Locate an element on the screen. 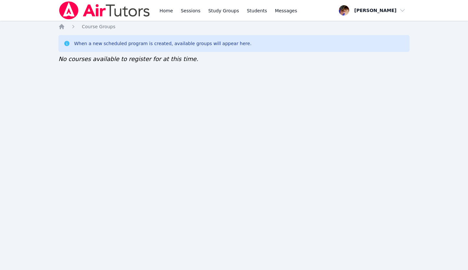 The image size is (468, 270). span: No courses available to register for at this time. is located at coordinates (128, 59).